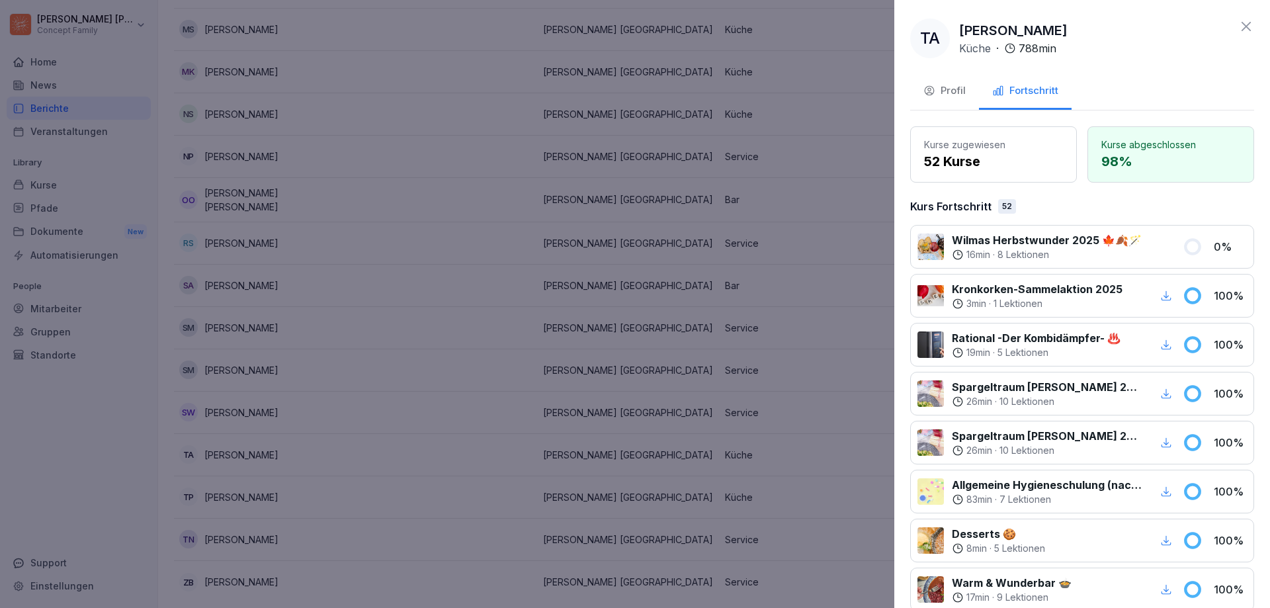  Describe the element at coordinates (979, 353) in the screenshot. I see `p: 19 min` at that location.